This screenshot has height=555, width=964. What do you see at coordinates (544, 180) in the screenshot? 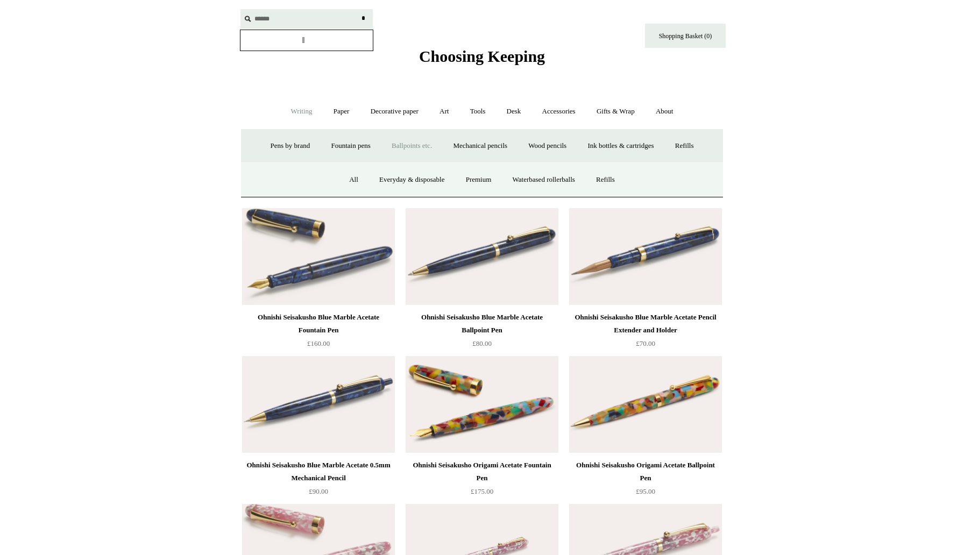
I see `a: Waterbased rollerballs` at bounding box center [544, 180].